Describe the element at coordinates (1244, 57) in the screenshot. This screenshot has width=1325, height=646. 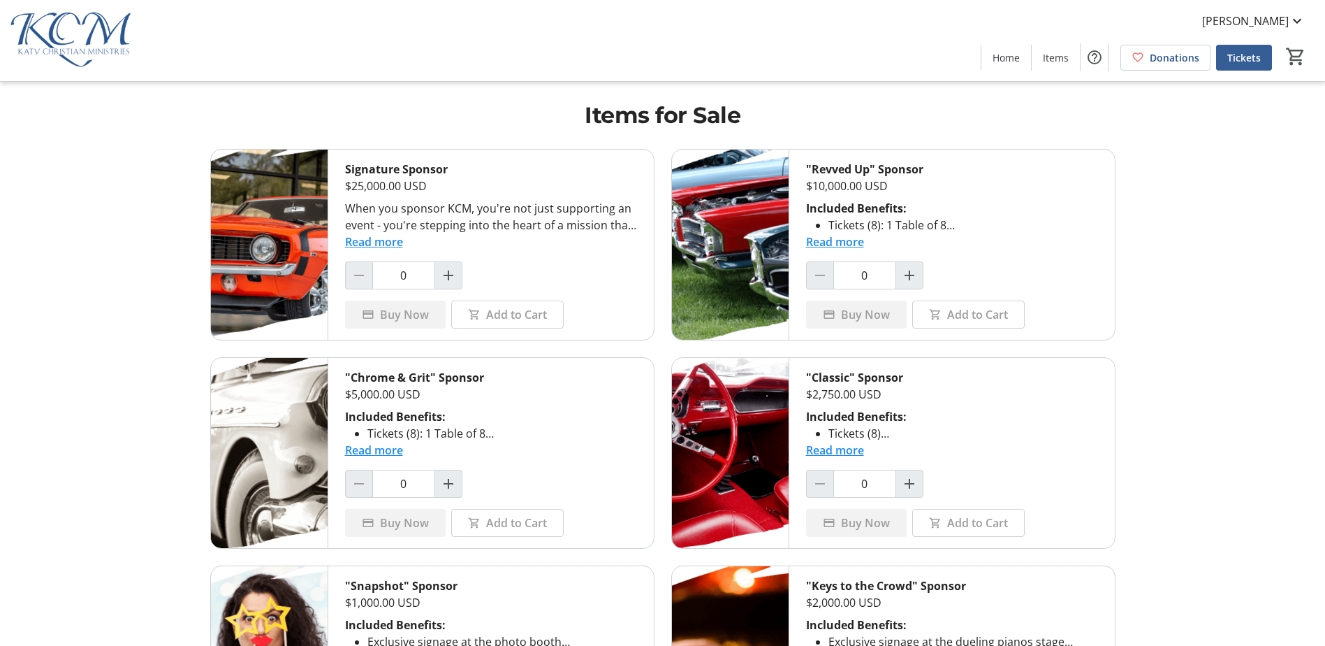
I see `a: Tickets` at that location.